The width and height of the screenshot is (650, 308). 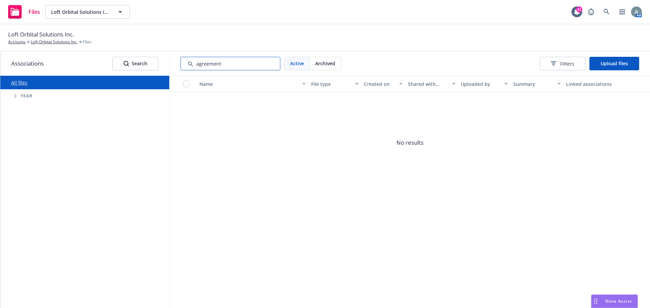 What do you see at coordinates (589, 84) in the screenshot?
I see `button: Linked associations` at bounding box center [589, 84].